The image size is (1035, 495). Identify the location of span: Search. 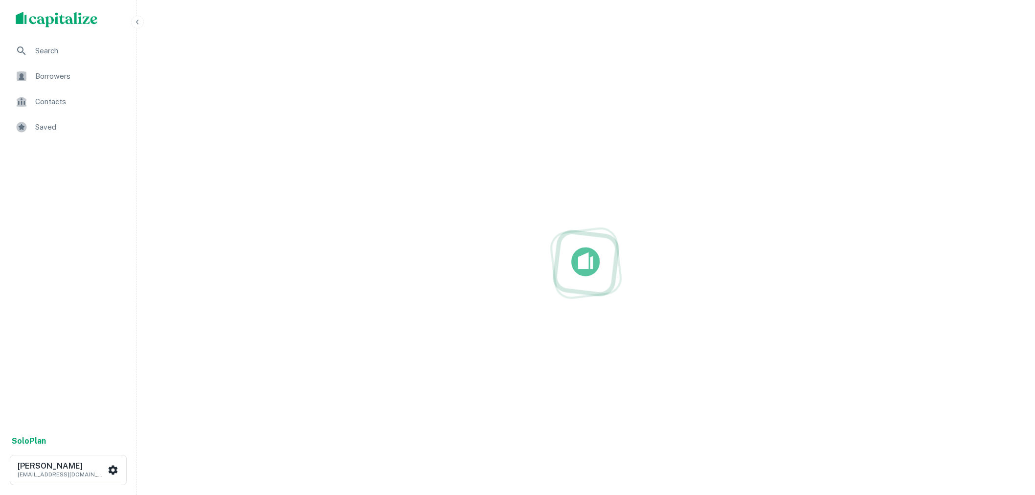
(79, 51).